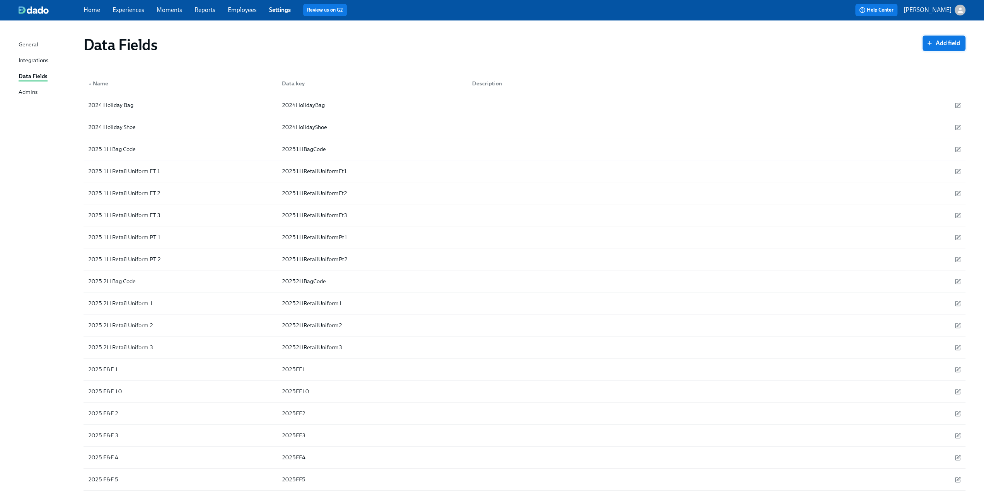 Image resolution: width=984 pixels, height=491 pixels. Describe the element at coordinates (325, 10) in the screenshot. I see `a: Review us on G2` at that location.